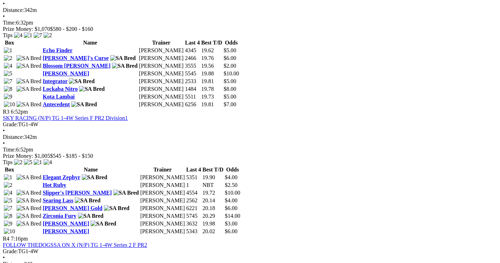 Image resolution: width=500 pixels, height=263 pixels. Describe the element at coordinates (6, 112) in the screenshot. I see `span: R3` at that location.